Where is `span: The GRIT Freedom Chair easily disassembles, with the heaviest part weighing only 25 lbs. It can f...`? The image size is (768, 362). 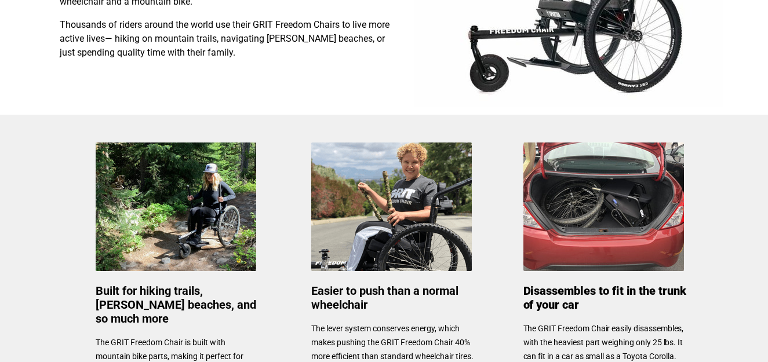
span: The GRIT Freedom Chair easily disassembles, with the heaviest part weighing only 25 lbs. It can f... is located at coordinates (603, 342).